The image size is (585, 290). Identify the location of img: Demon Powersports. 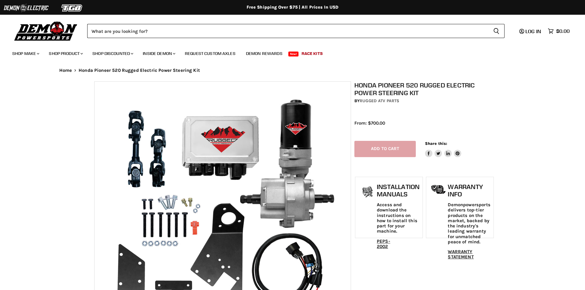
(46, 31).